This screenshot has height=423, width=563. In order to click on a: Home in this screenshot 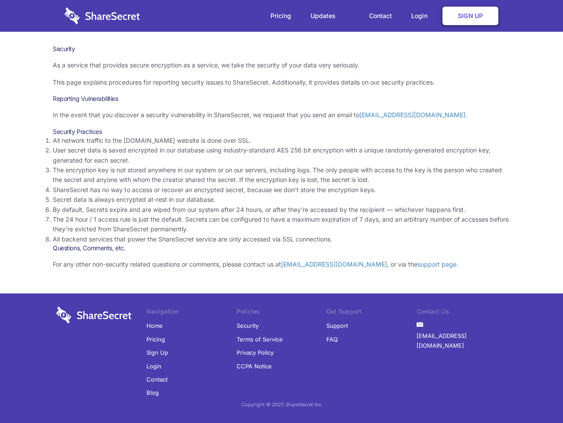, I will do `click(155, 325)`.